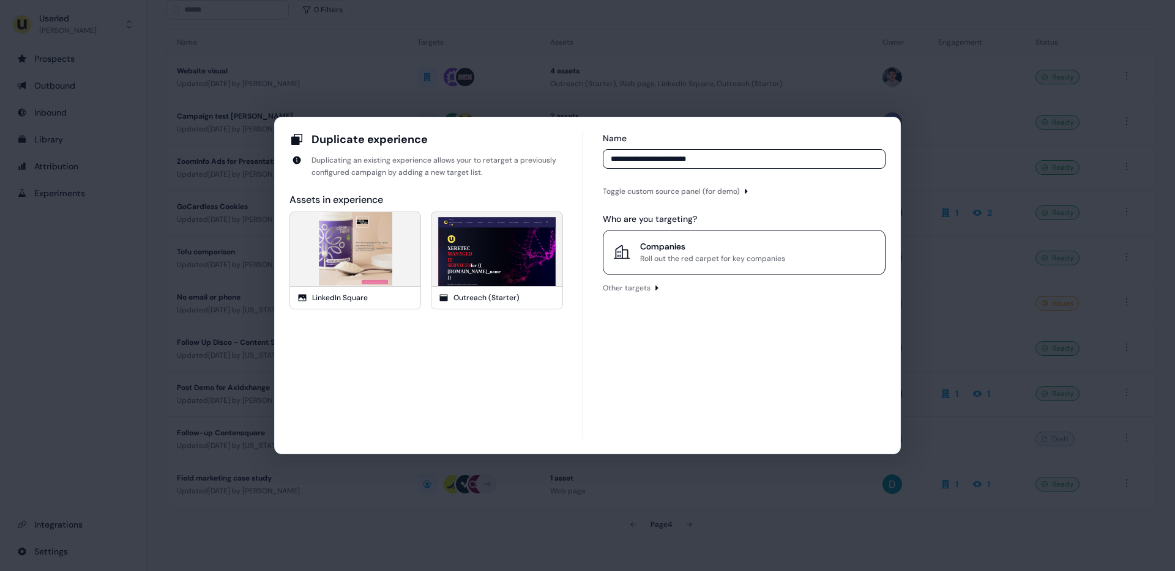  What do you see at coordinates (631, 288) in the screenshot?
I see `button: Other targets` at bounding box center [631, 288].